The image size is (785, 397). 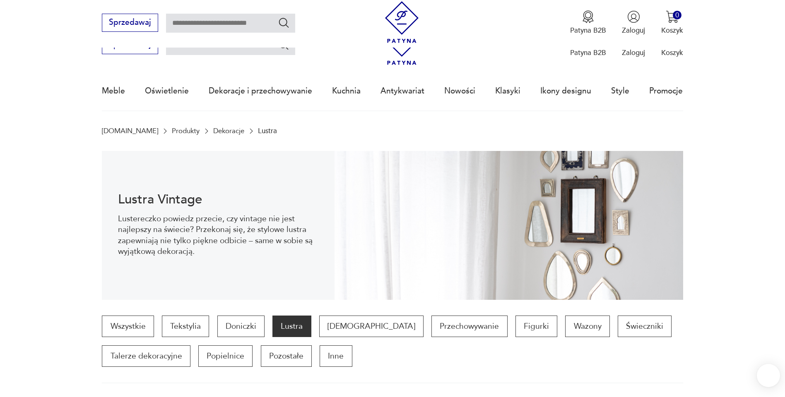 I want to click on a: Ikony designu, so click(x=566, y=91).